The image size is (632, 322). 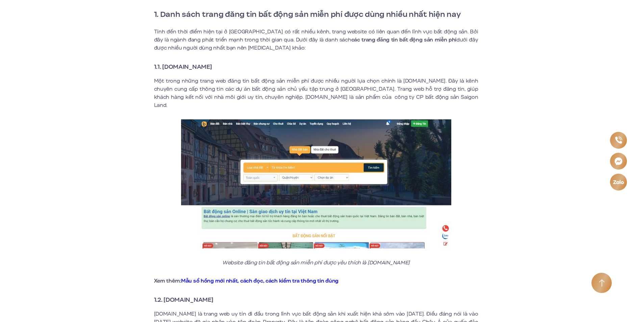 I want to click on img: Messenger icon, so click(x=618, y=161).